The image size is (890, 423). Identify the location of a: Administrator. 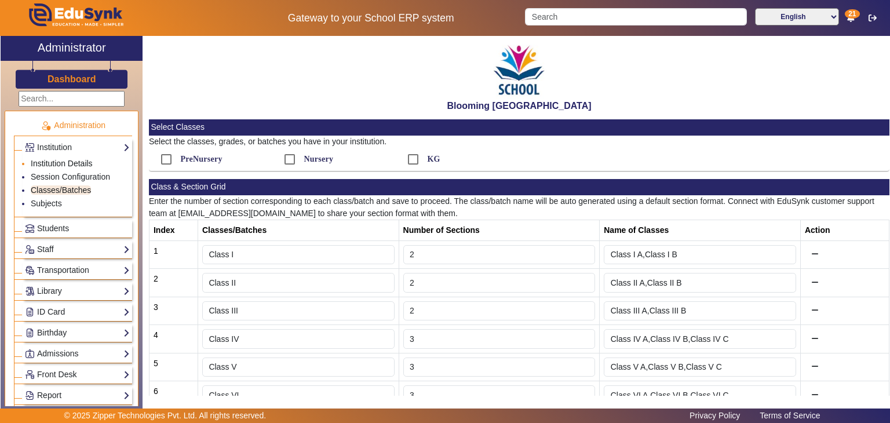
(71, 48).